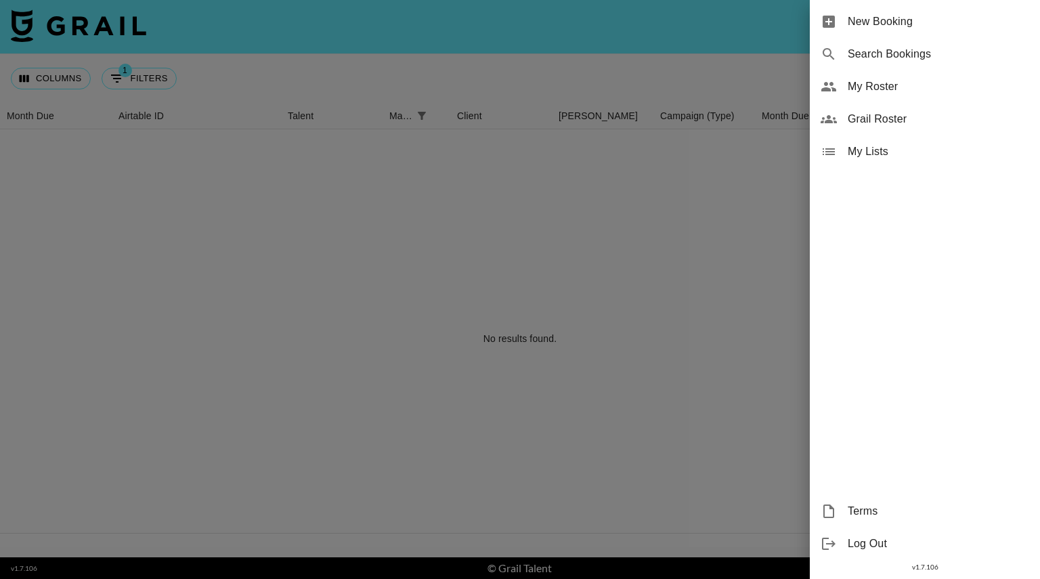 Image resolution: width=1040 pixels, height=579 pixels. What do you see at coordinates (925, 511) in the screenshot?
I see `div: Terms` at bounding box center [925, 511].